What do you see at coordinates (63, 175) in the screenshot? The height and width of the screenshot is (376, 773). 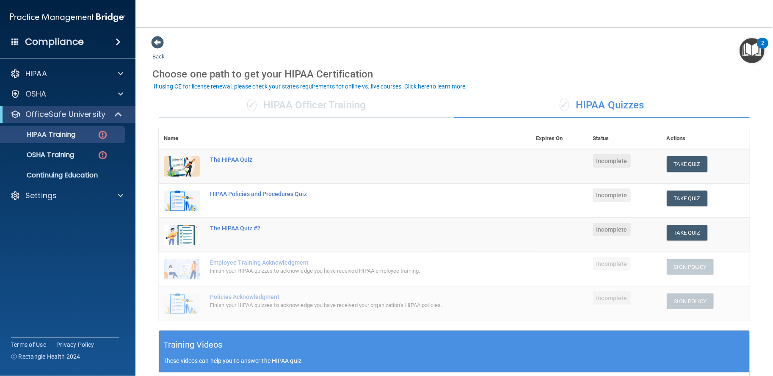 I see `p: Continuing Education` at bounding box center [63, 175].